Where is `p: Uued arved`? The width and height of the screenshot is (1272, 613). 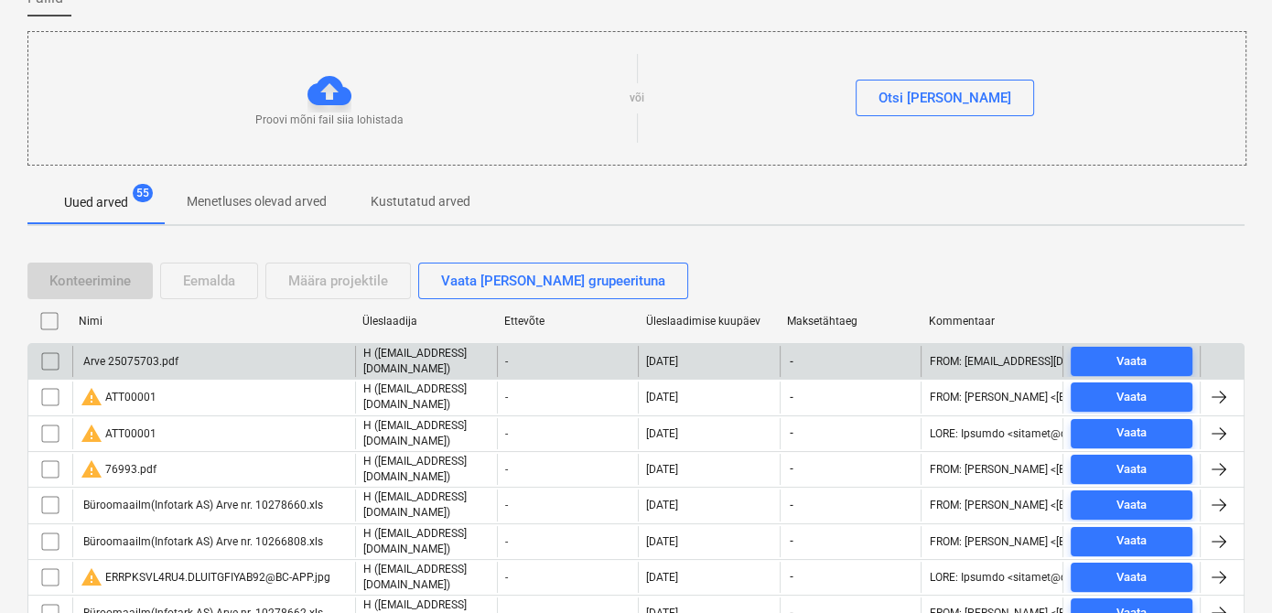 p: Uued arved is located at coordinates (96, 202).